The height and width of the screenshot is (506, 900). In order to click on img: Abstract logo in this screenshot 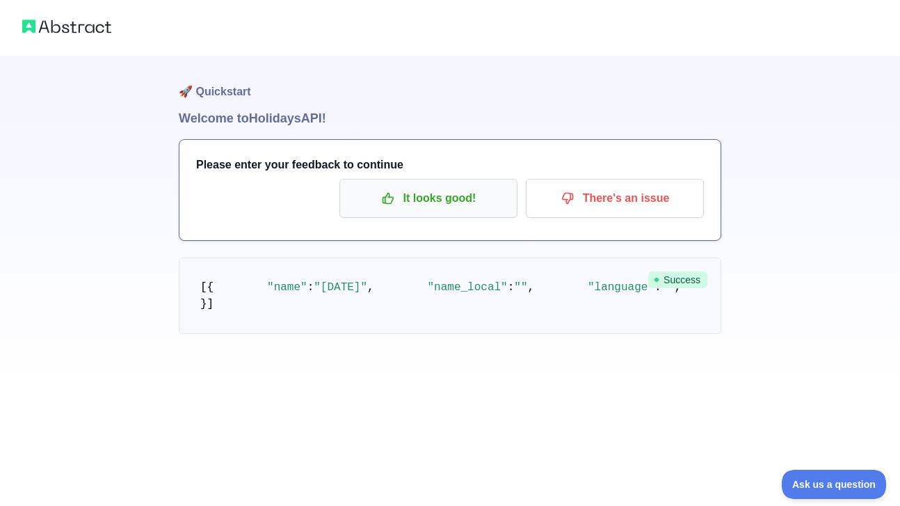, I will do `click(67, 26)`.